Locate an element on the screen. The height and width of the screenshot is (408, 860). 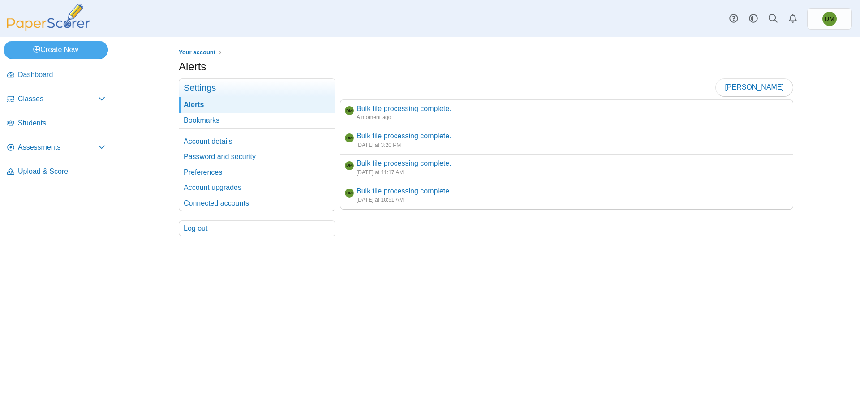
span: Upload & Score is located at coordinates (61, 172).